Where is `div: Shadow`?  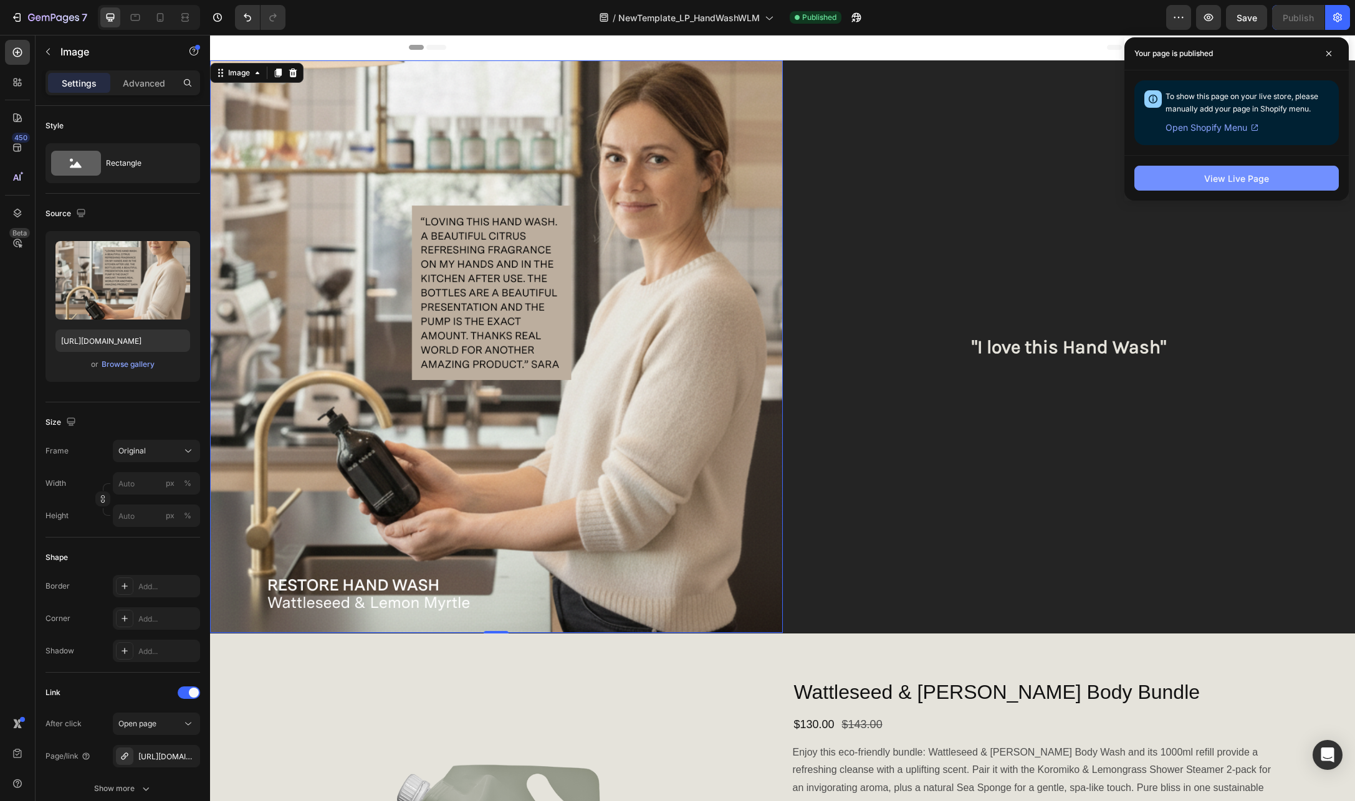 div: Shadow is located at coordinates (60, 651).